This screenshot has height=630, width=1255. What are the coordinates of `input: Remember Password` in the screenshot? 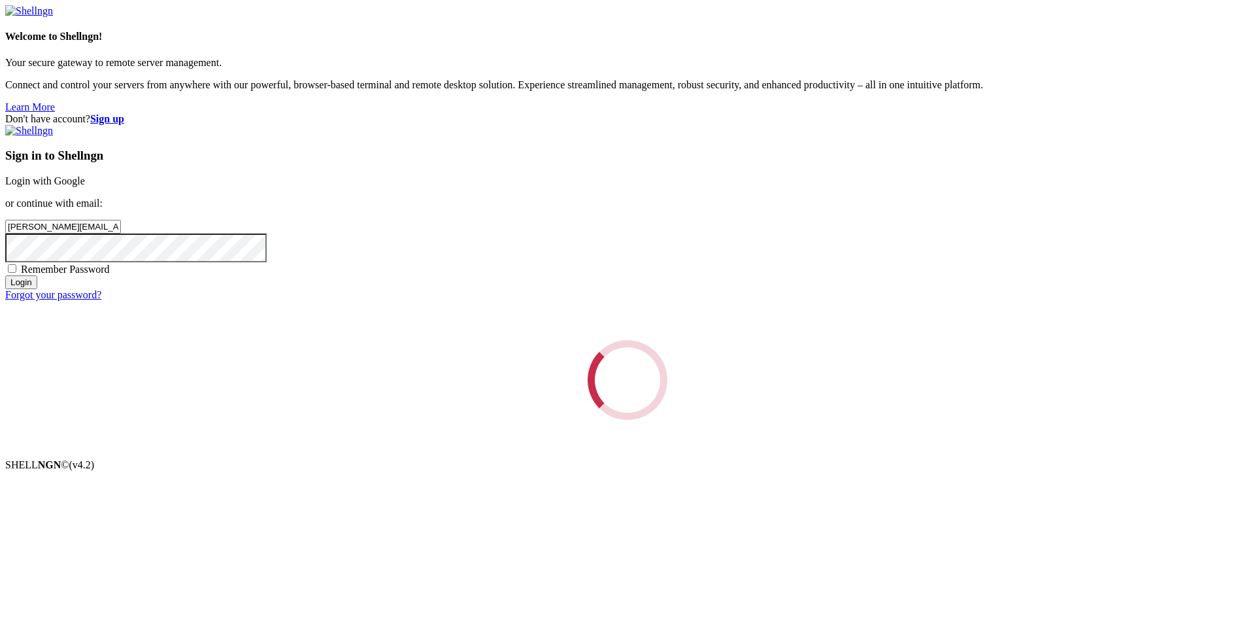 It's located at (12, 268).